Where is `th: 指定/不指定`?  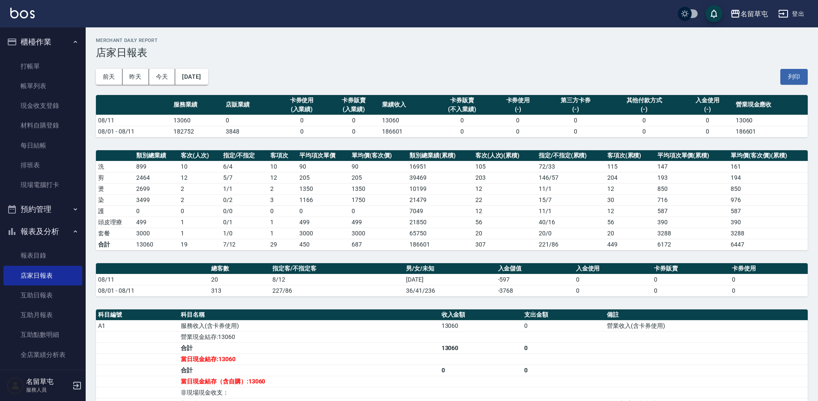 th: 指定/不指定 is located at coordinates (244, 156).